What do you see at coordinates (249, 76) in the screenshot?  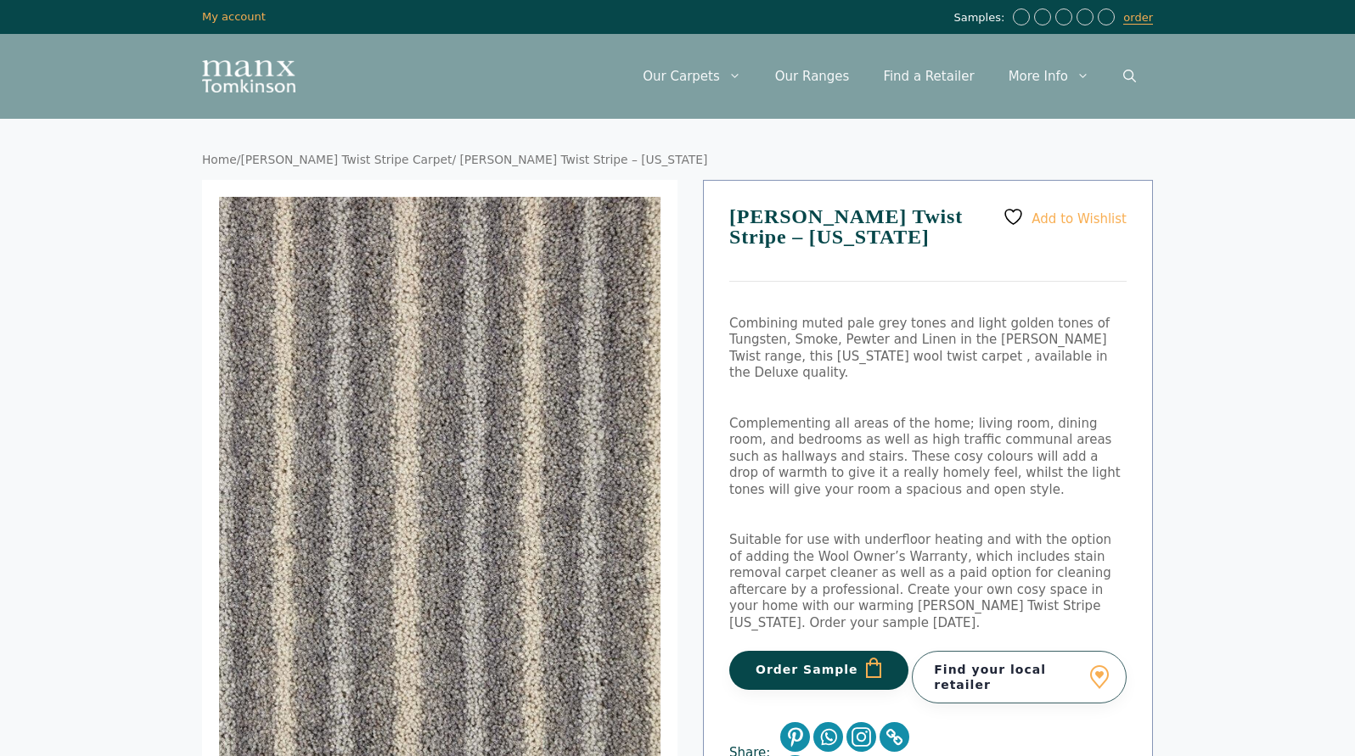 I see `img: Manx Tomkinson` at bounding box center [249, 76].